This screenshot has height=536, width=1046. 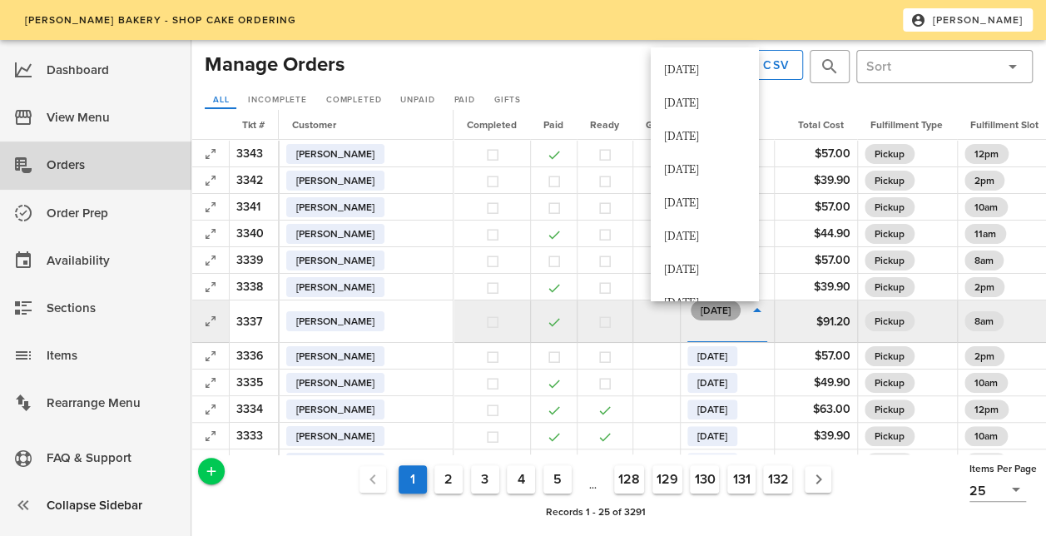 I want to click on button: prepend icon, so click(x=830, y=67).